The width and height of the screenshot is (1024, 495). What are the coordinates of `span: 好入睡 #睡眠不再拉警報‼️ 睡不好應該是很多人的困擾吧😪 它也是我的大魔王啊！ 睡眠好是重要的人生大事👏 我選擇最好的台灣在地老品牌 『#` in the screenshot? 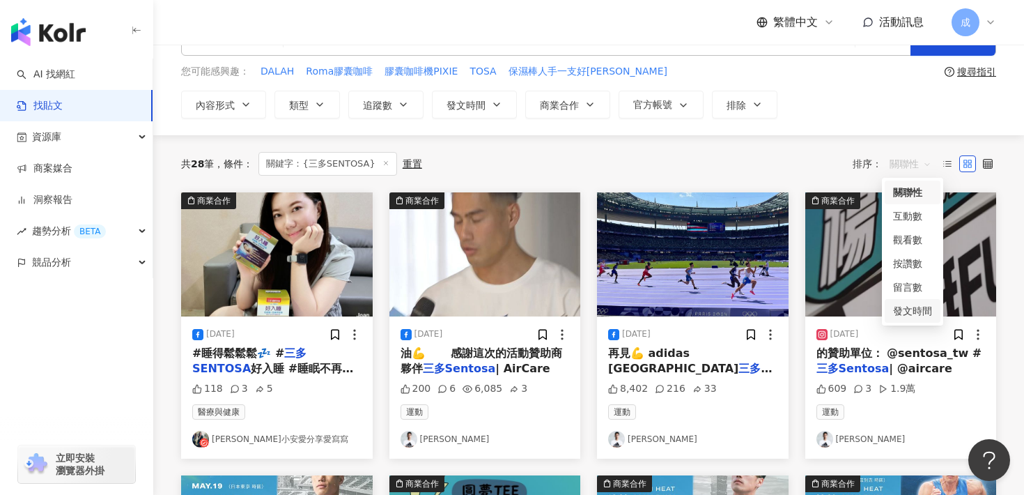 It's located at (275, 399).